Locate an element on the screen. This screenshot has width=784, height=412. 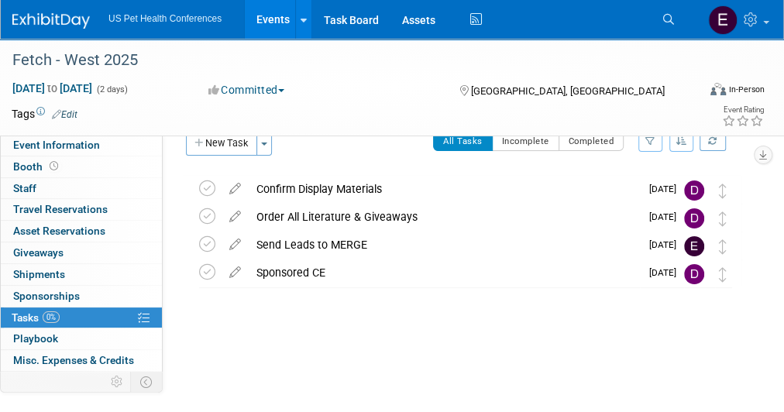
span: Booth is located at coordinates (37, 166).